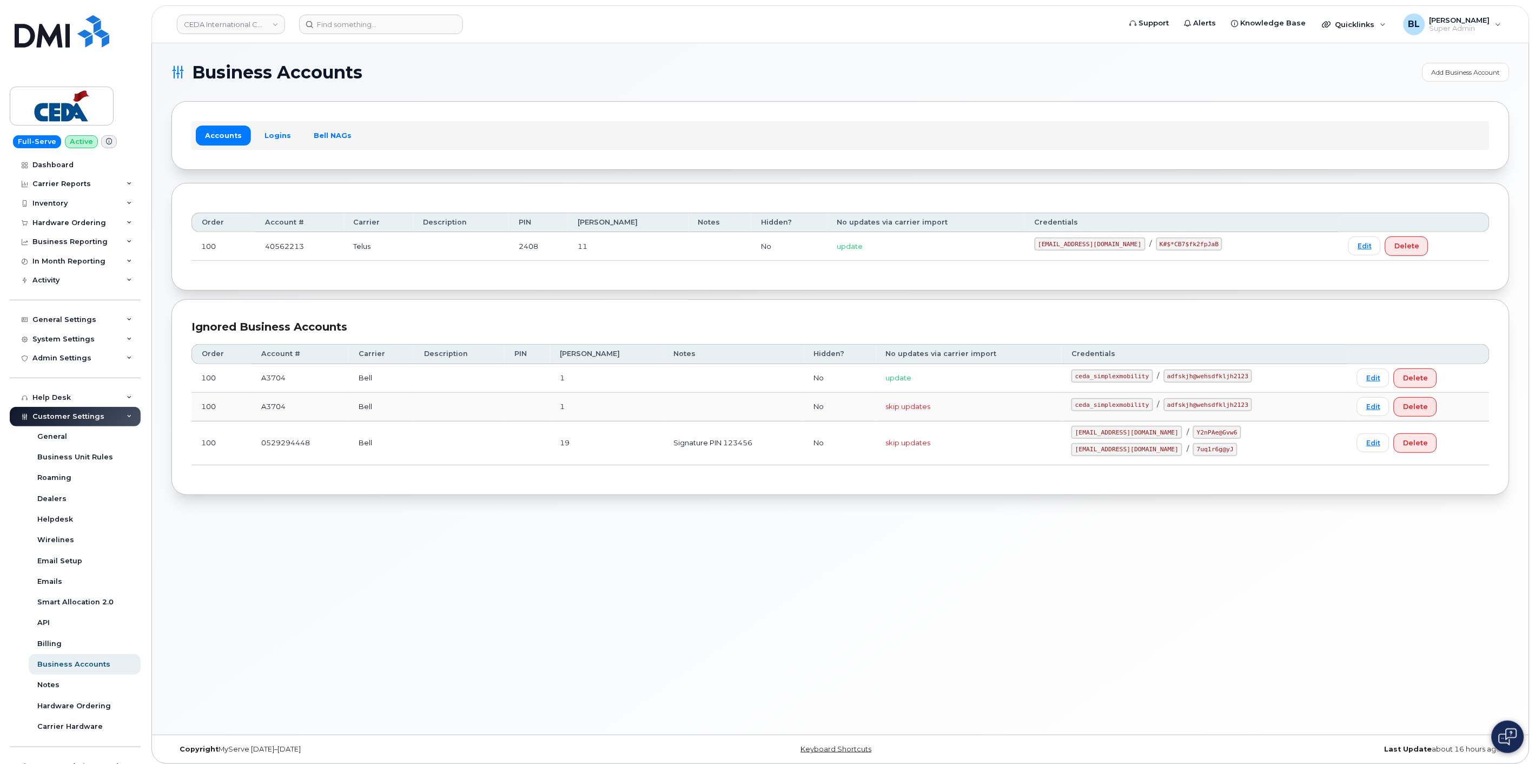  I want to click on img: Open chat, so click(1508, 737).